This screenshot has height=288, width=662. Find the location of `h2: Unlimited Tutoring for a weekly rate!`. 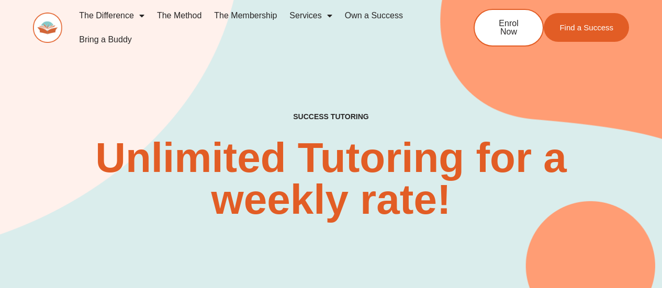

h2: Unlimited Tutoring for a weekly rate! is located at coordinates (331, 179).